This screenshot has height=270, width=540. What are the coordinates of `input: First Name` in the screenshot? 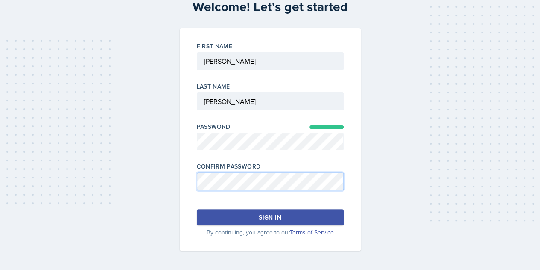 It's located at (270, 61).